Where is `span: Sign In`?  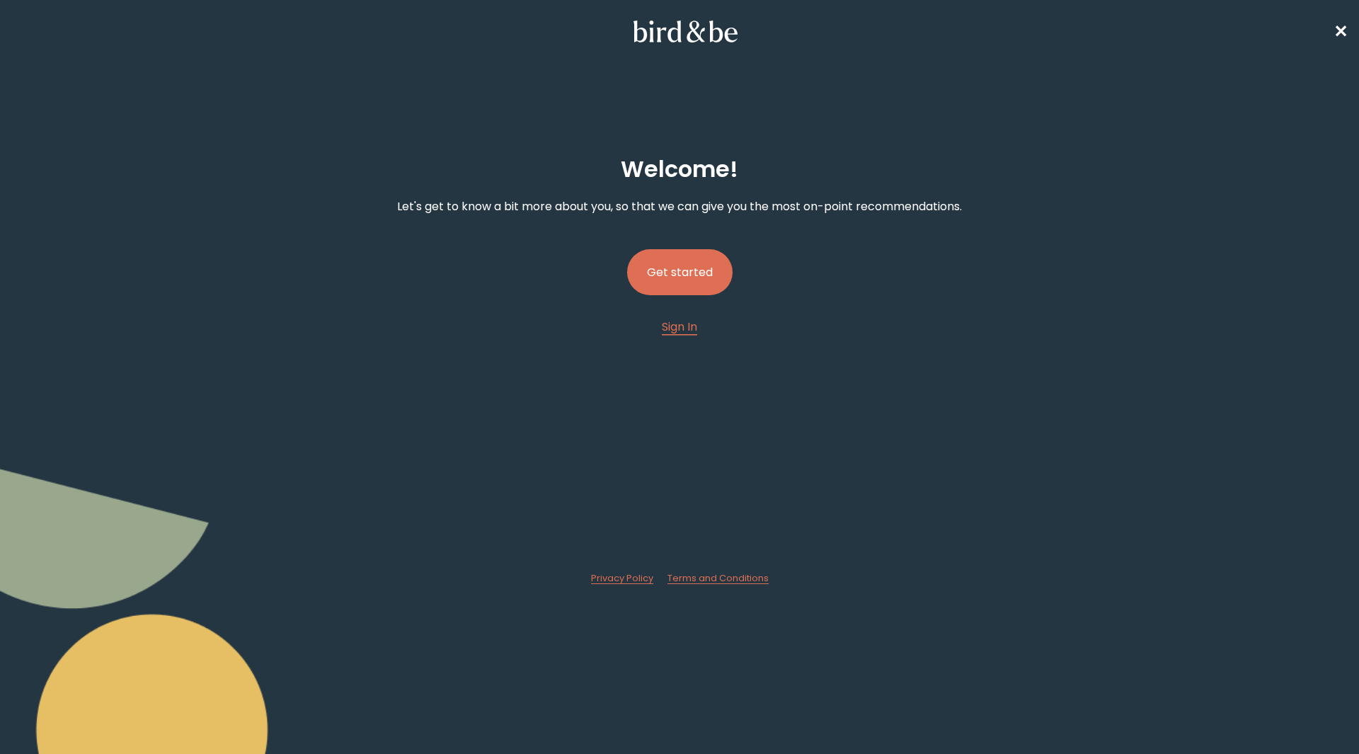
span: Sign In is located at coordinates (680, 326).